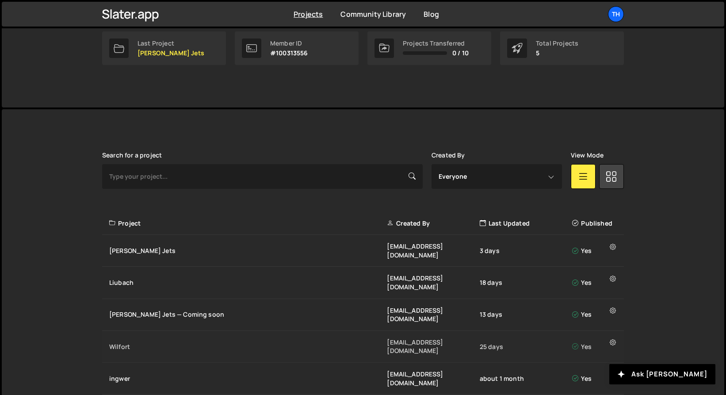  What do you see at coordinates (595, 223) in the screenshot?
I see `div: Published` at bounding box center [595, 223].